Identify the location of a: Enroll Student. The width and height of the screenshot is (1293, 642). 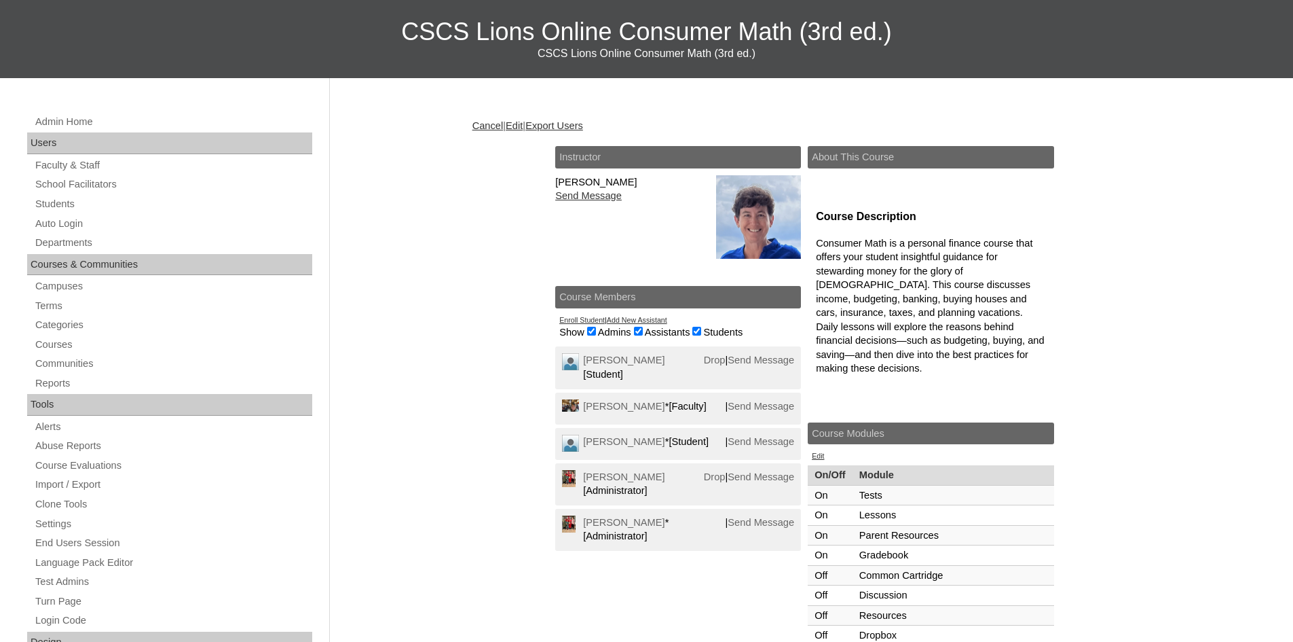
(582, 320).